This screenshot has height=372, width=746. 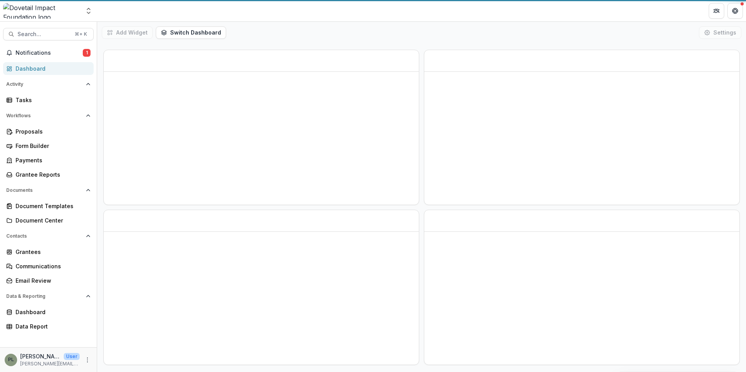 I want to click on div: Form Builder, so click(x=51, y=146).